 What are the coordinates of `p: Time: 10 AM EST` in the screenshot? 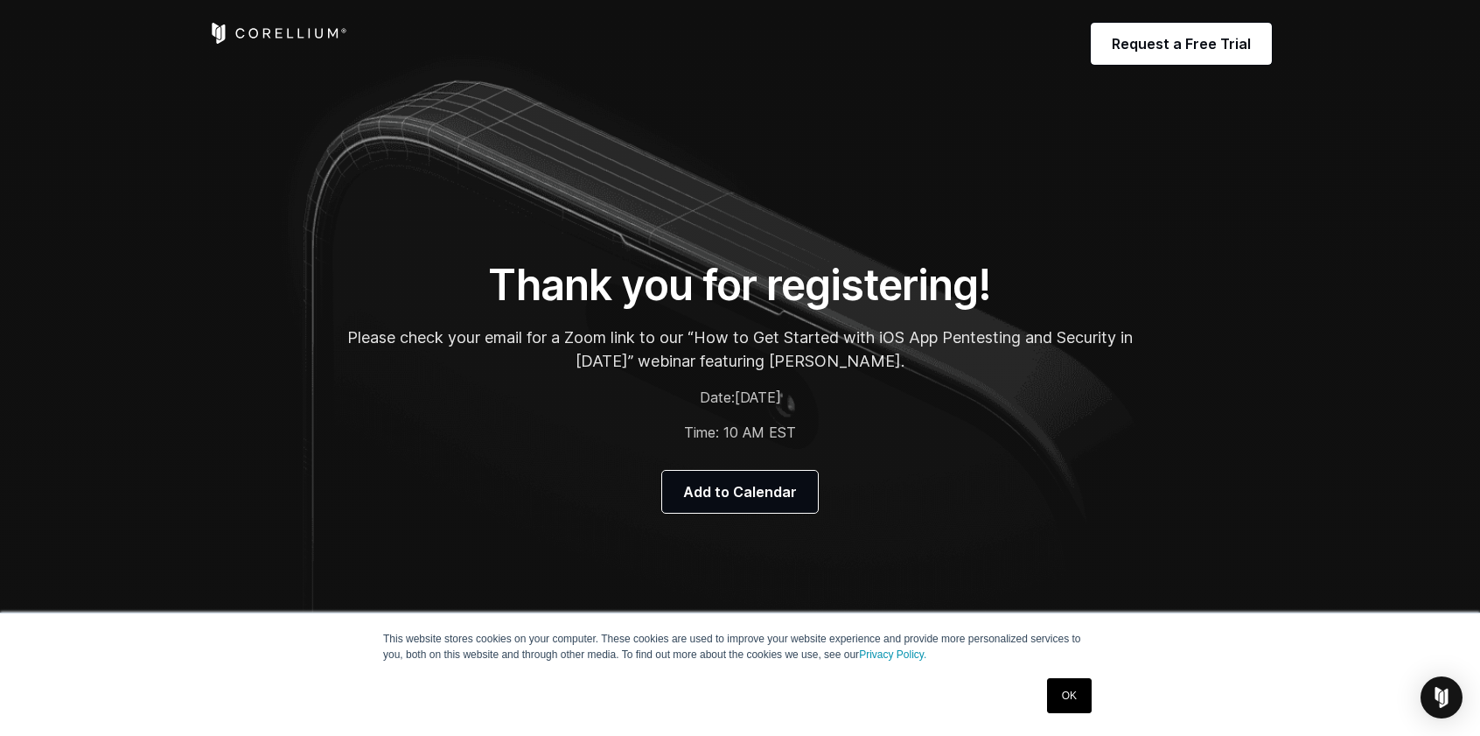 It's located at (740, 432).